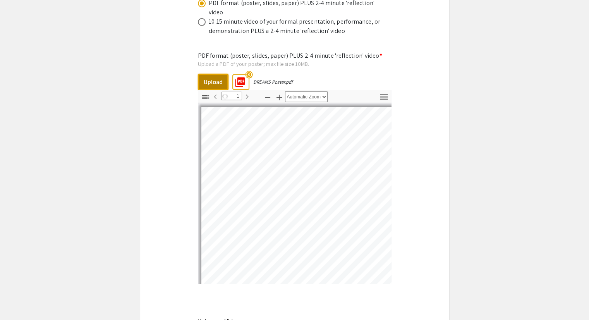  What do you see at coordinates (205, 97) in the screenshot?
I see `button: Toggle Sidebar` at bounding box center [205, 97].